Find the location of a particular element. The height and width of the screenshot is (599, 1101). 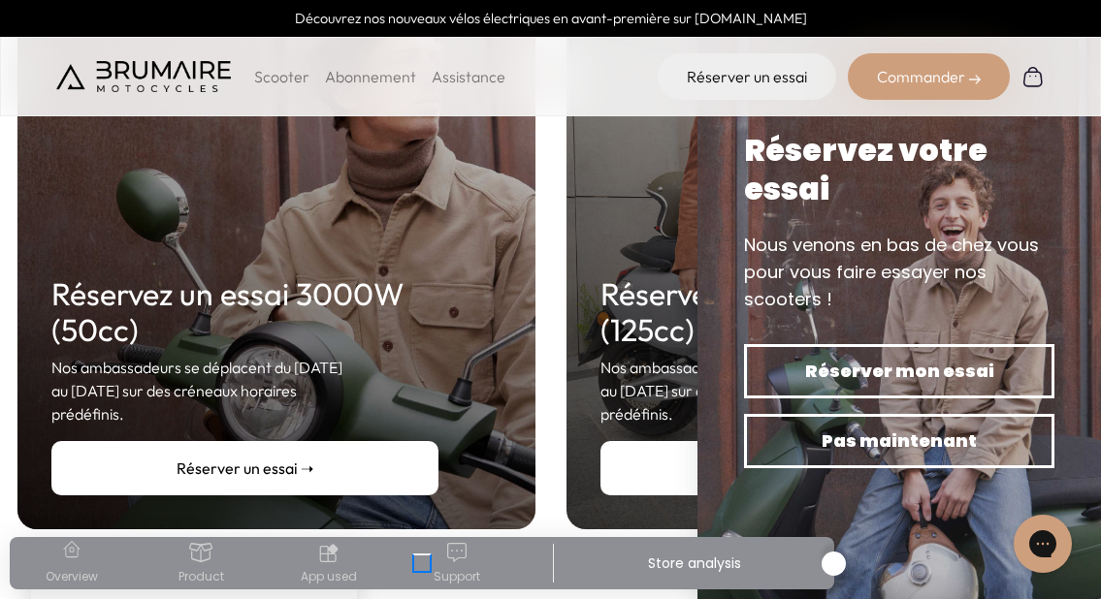

a: Abonnement is located at coordinates (370, 77).